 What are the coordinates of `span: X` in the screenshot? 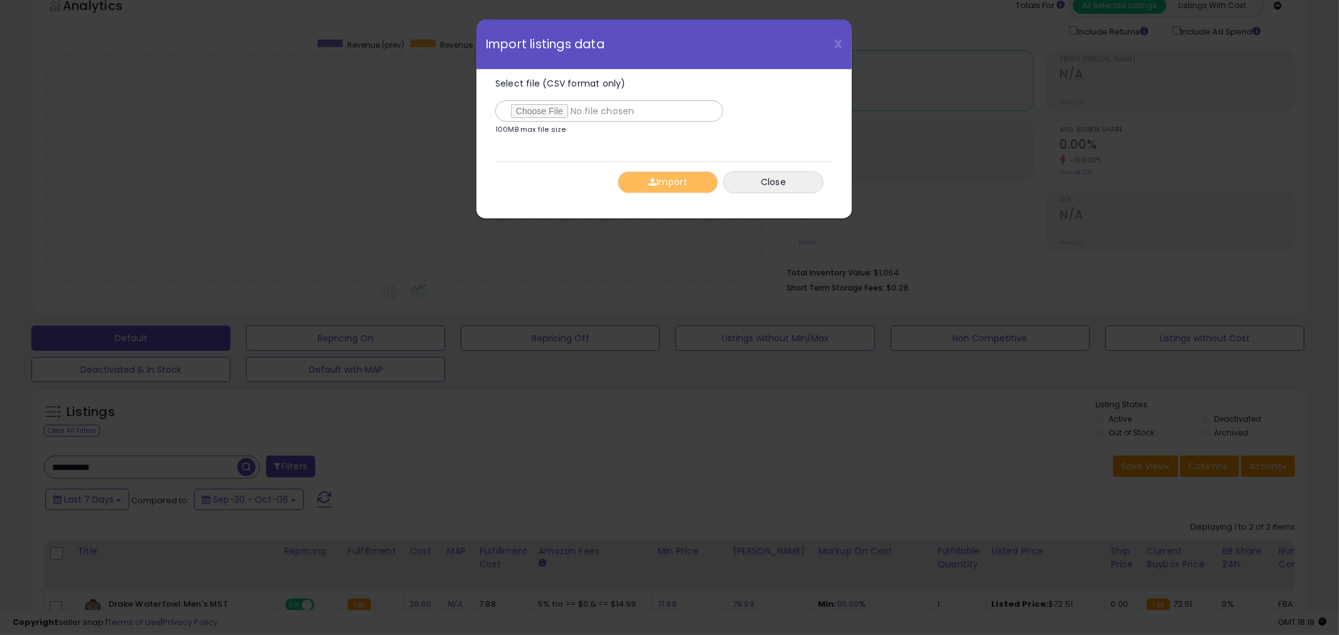 It's located at (838, 44).